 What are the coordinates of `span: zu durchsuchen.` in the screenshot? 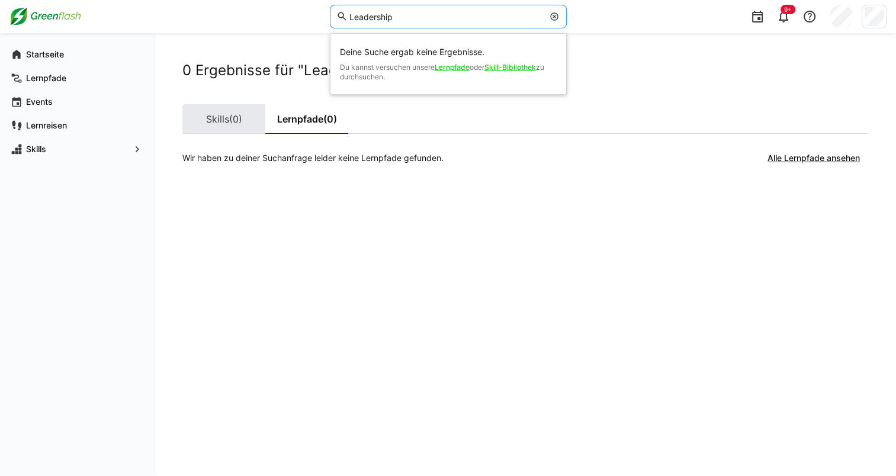 It's located at (442, 72).